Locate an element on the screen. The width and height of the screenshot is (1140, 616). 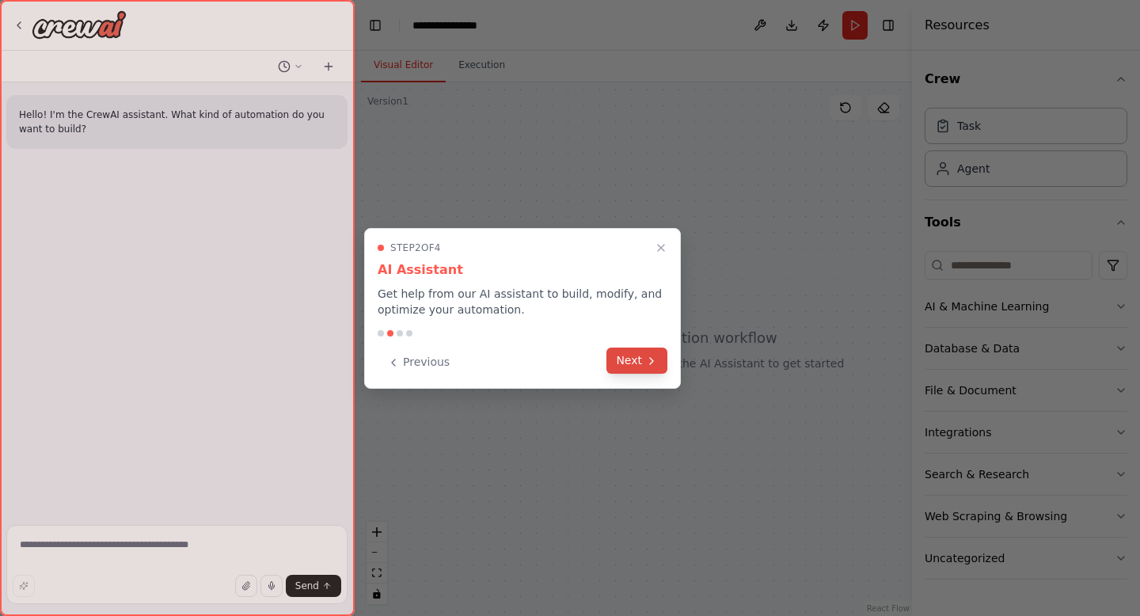
p: Get help from our AI assistant to build, modify, and optimize your automation. is located at coordinates (522, 302).